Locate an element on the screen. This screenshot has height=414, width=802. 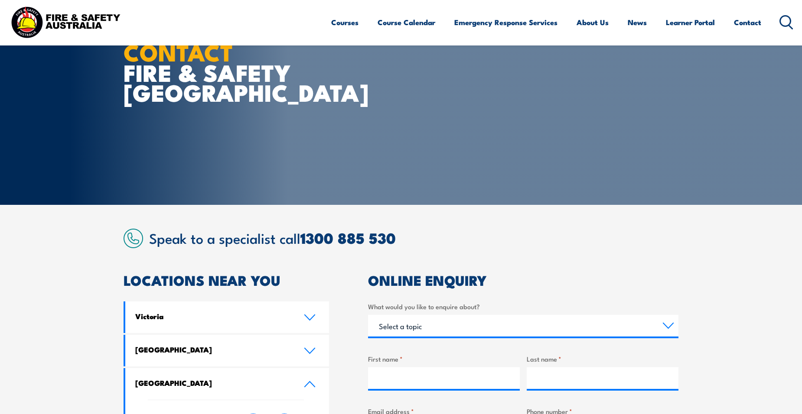
a: News is located at coordinates (637, 22).